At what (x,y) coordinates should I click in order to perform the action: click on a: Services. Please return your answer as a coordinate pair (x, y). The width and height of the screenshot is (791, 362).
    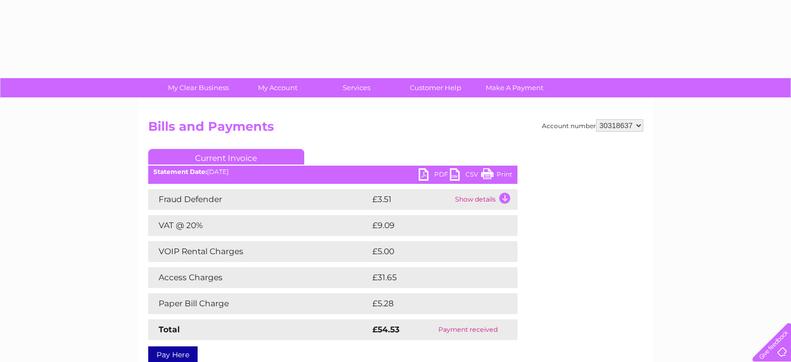
    Looking at the image, I should click on (356, 87).